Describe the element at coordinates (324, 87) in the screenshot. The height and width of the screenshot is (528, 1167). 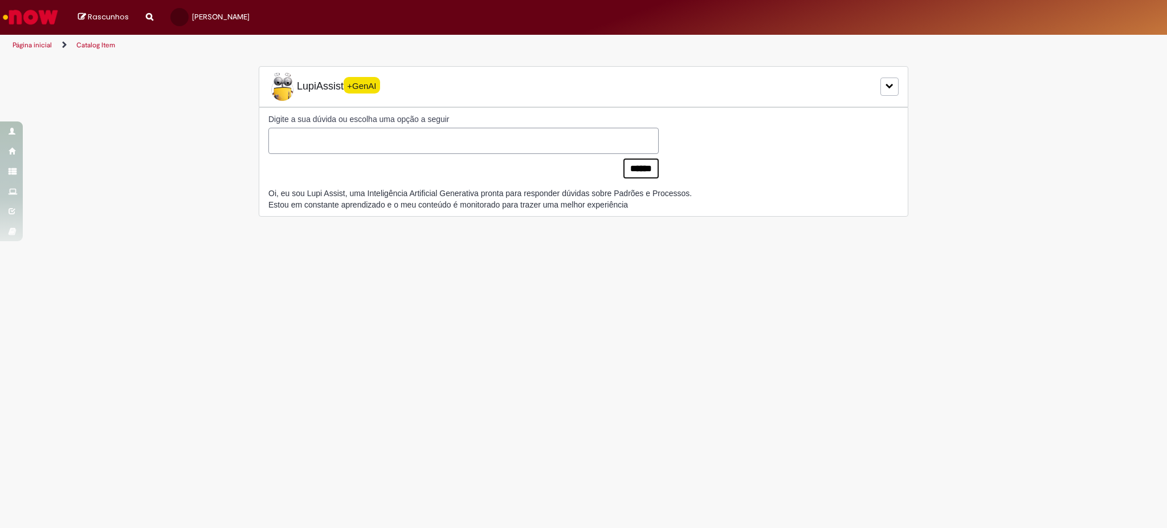
I see `span: LupiAssist` at that location.